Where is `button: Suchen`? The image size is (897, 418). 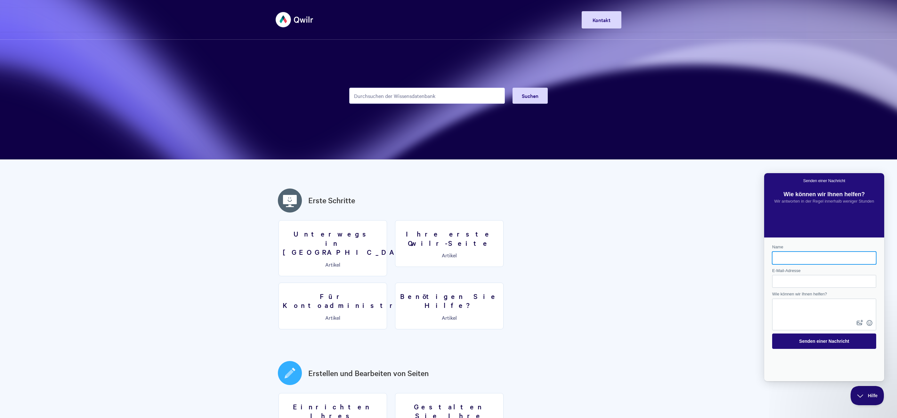 button: Suchen is located at coordinates (530, 96).